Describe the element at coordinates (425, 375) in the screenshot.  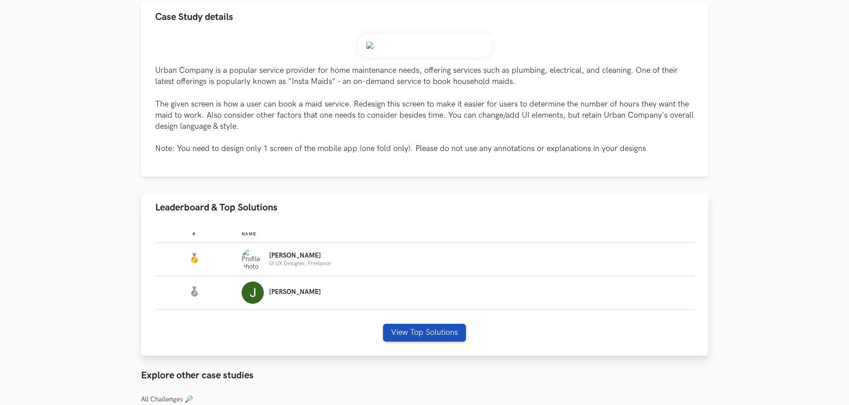
I see `h3: Explore other case studies` at that location.